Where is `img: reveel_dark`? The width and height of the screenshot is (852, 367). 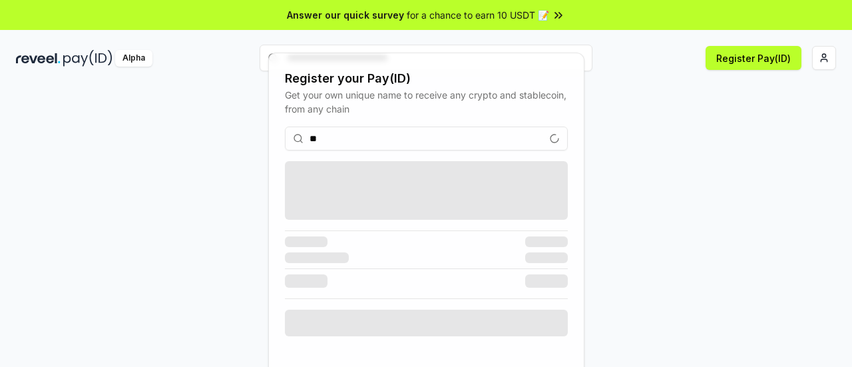
img: reveel_dark is located at coordinates (38, 58).